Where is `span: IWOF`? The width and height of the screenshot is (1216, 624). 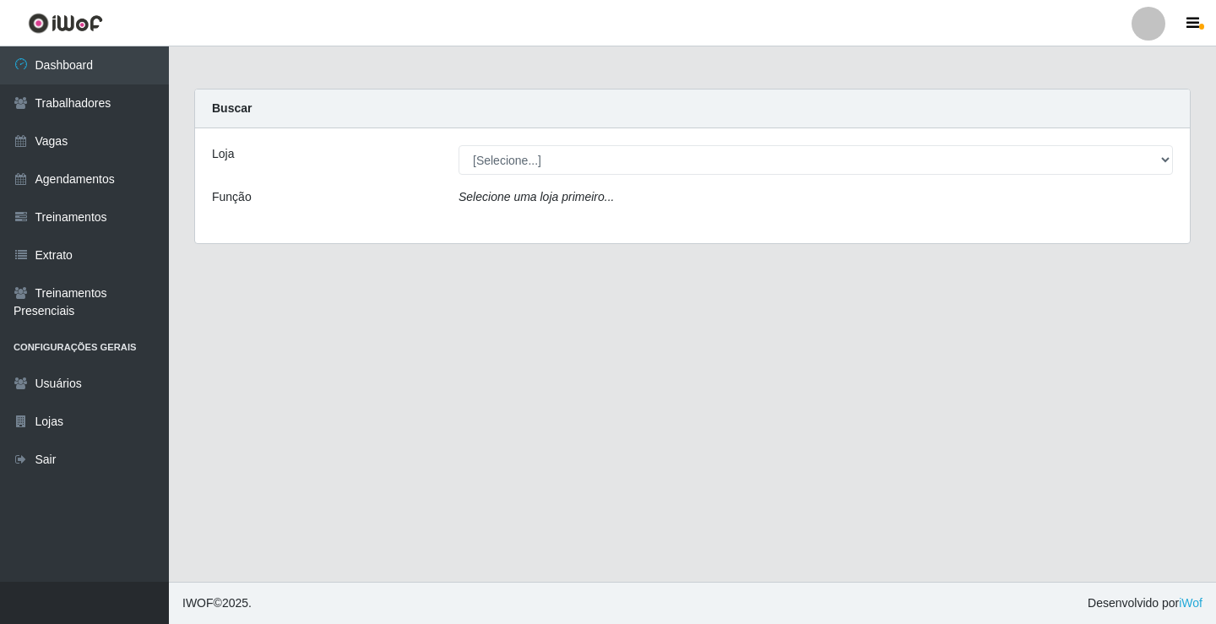
span: IWOF is located at coordinates (198, 603).